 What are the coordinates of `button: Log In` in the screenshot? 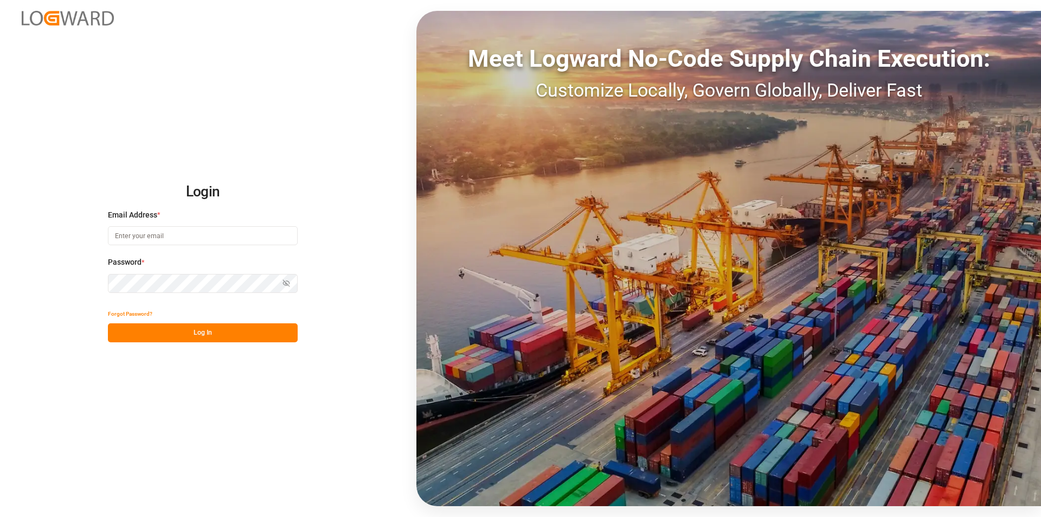 It's located at (203, 332).